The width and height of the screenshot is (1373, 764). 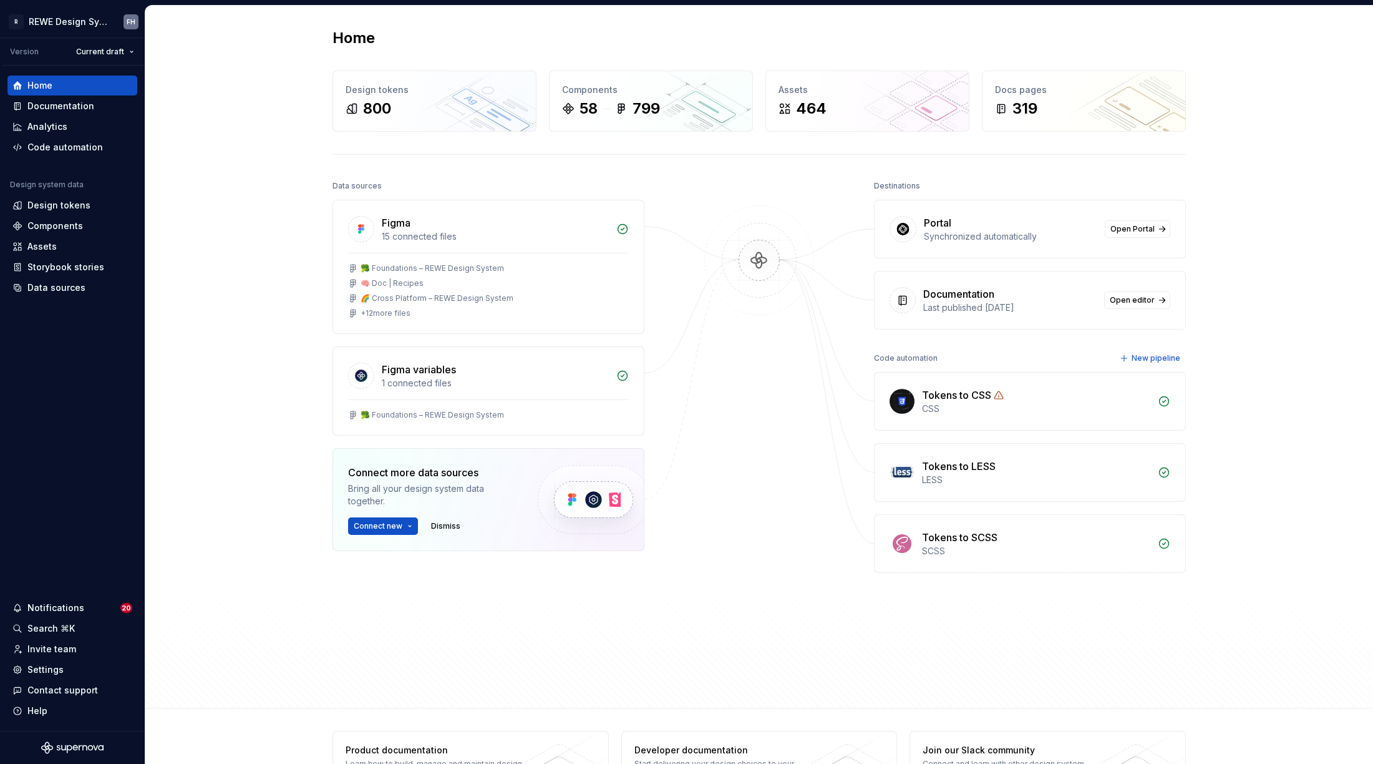 I want to click on div: 799, so click(x=646, y=109).